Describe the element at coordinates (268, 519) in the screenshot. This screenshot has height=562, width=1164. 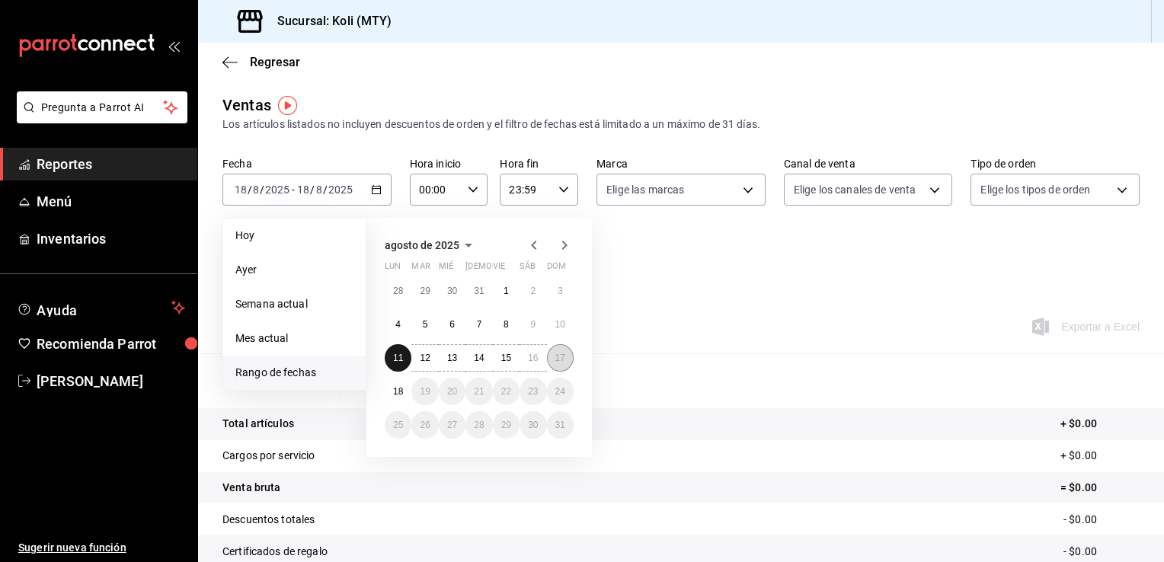
I see `p: Descuentos totales` at that location.